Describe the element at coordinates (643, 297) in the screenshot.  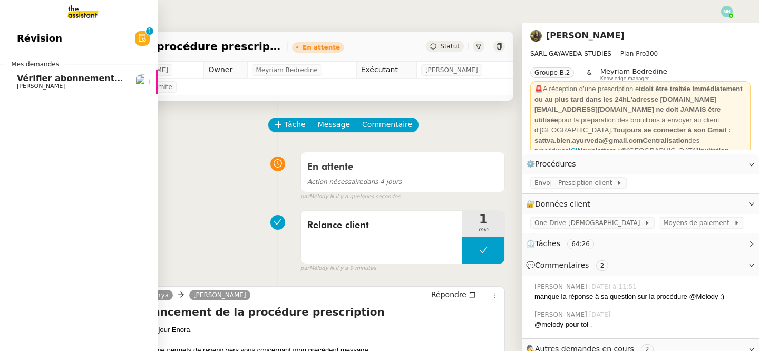
I see `div: manque la réponse à sa question sur la procédure @Melody :)` at that location.